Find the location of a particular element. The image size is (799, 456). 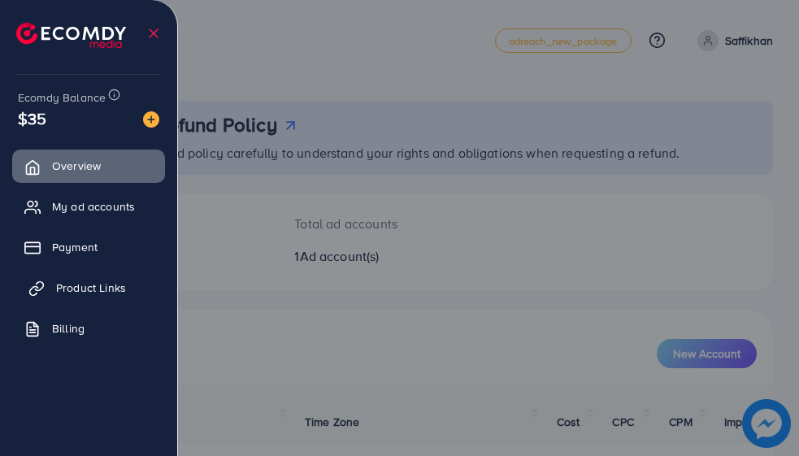

span: My ad accounts is located at coordinates (93, 207).